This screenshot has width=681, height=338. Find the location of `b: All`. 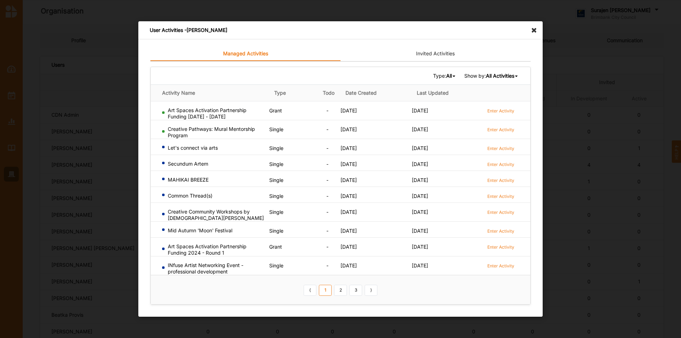

b: All is located at coordinates (449, 76).